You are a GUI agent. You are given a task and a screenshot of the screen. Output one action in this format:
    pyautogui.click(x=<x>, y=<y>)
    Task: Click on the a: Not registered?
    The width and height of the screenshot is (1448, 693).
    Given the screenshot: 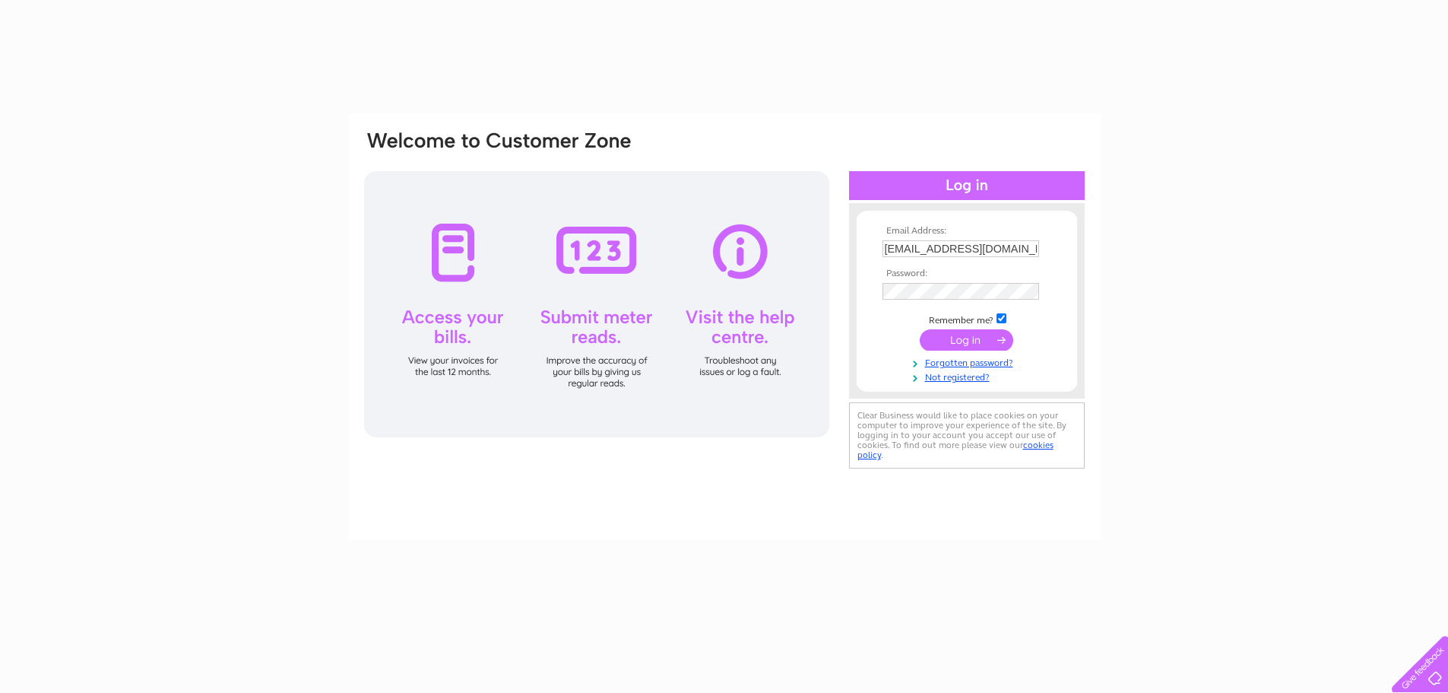 What is the action you would take?
    pyautogui.click(x=969, y=376)
    